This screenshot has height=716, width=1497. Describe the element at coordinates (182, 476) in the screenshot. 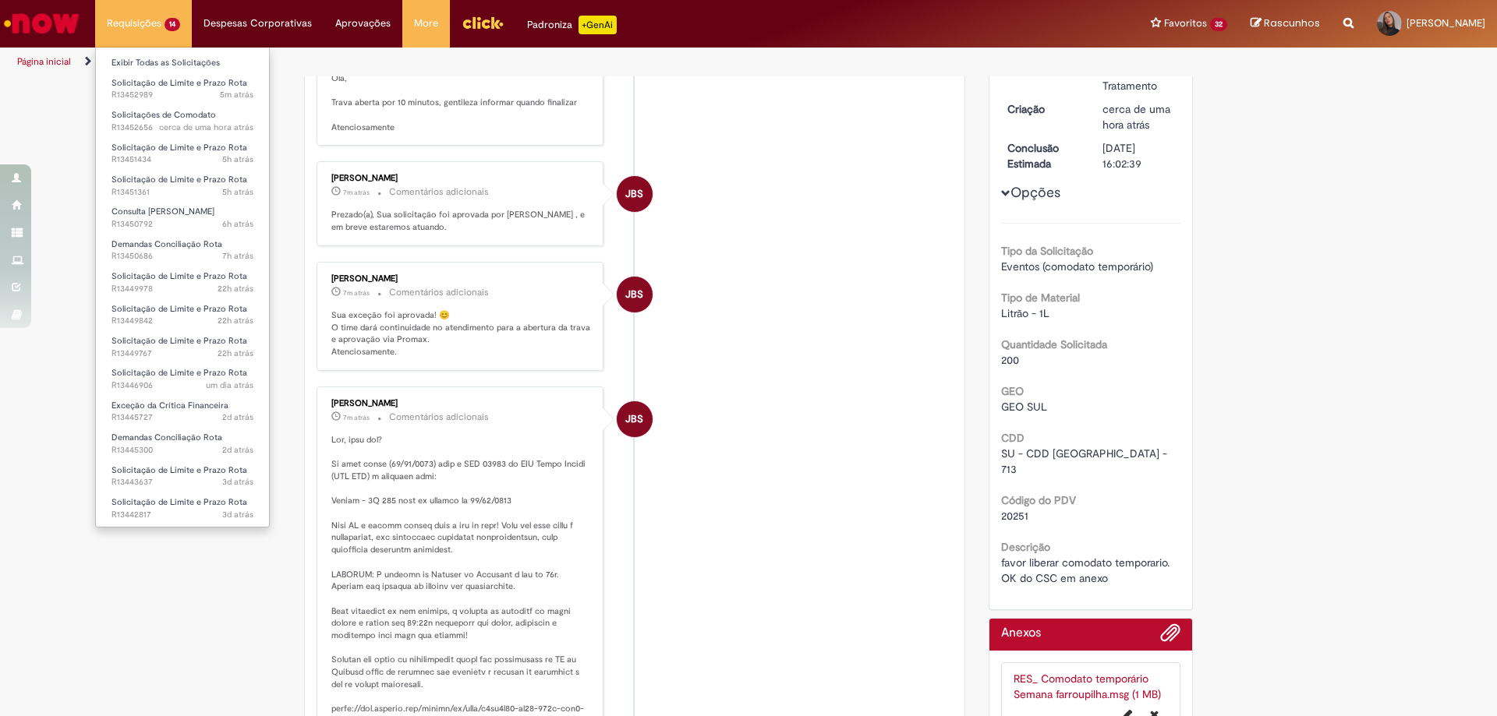

I see `a: Aberto R13443637 : Solicitação de Limite e Prazo Rota` at that location.